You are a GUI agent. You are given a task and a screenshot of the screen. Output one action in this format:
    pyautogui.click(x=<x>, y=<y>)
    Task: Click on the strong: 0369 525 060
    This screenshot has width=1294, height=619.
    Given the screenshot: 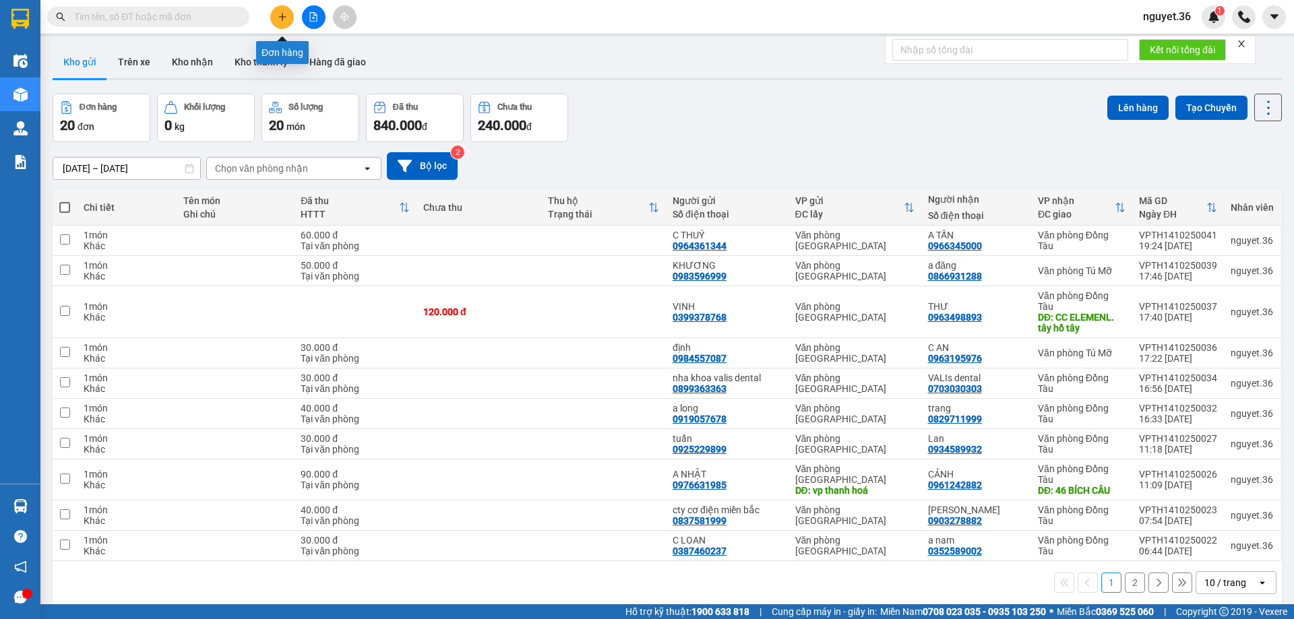 What is the action you would take?
    pyautogui.click(x=1125, y=612)
    